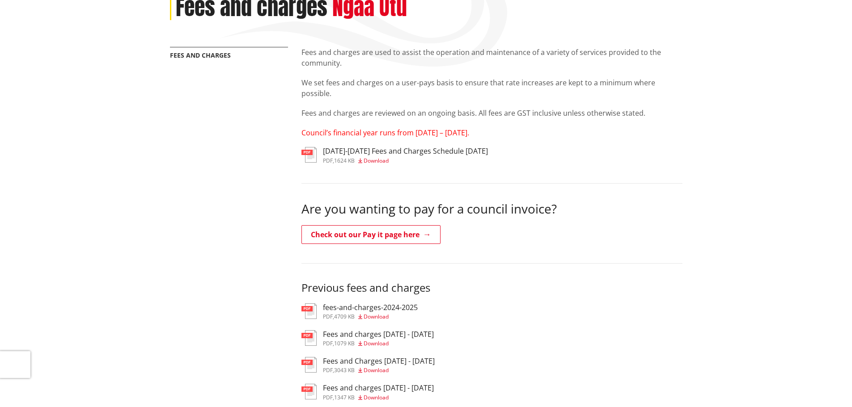 Image resolution: width=852 pixels, height=407 pixels. What do you see at coordinates (344, 370) in the screenshot?
I see `span: 3043 KB` at bounding box center [344, 370].